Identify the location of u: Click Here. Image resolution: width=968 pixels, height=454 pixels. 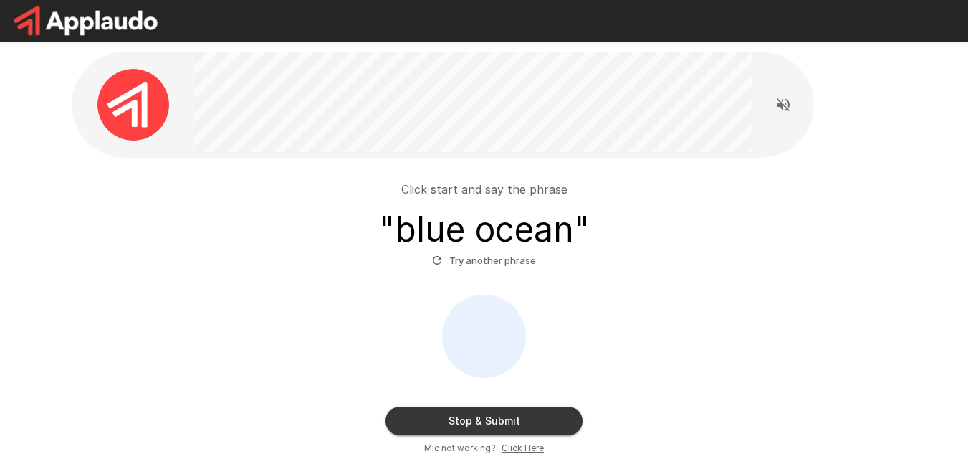
(522, 447).